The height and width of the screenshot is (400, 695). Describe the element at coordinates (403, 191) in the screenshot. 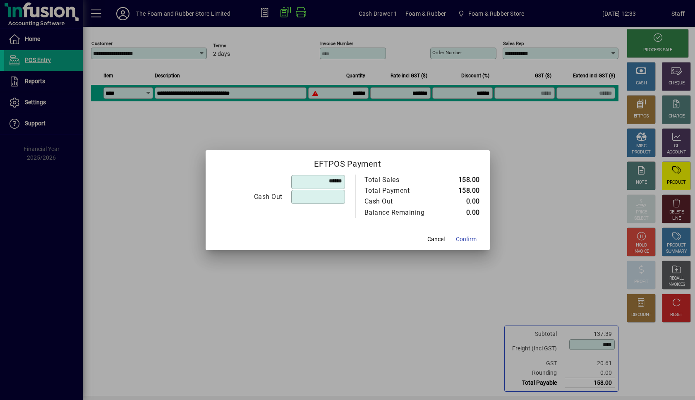

I see `td: Total Payment` at that location.